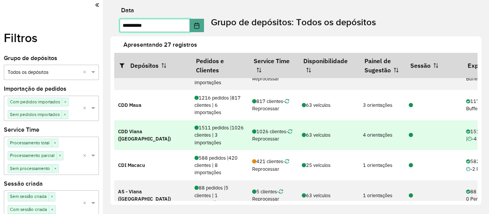  I want to click on div: 25 veículos, so click(328, 165).